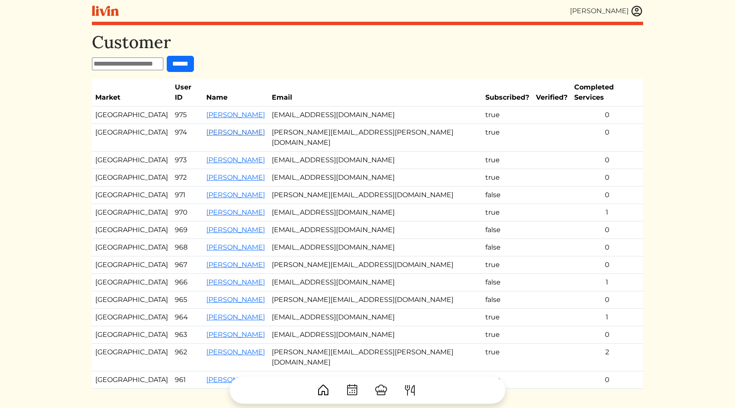  What do you see at coordinates (105, 11) in the screenshot?
I see `img: livin-logo-a0d97d1a881af30f6274990eb6222085a2533c92bbd1e4f22c21b4f0d0e3210c.svg` at bounding box center [105, 11].